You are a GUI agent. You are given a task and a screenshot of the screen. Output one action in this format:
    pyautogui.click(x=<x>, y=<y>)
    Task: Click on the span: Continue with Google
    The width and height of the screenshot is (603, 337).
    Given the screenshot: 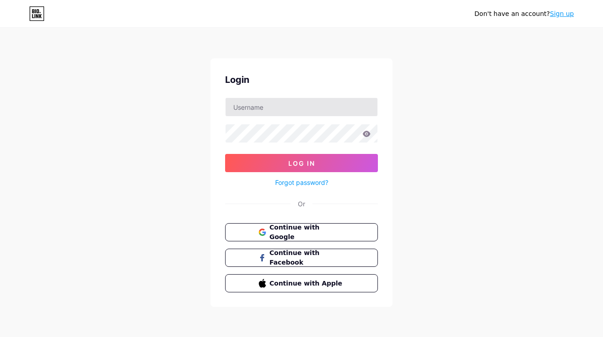 What is the action you would take?
    pyautogui.click(x=307, y=232)
    